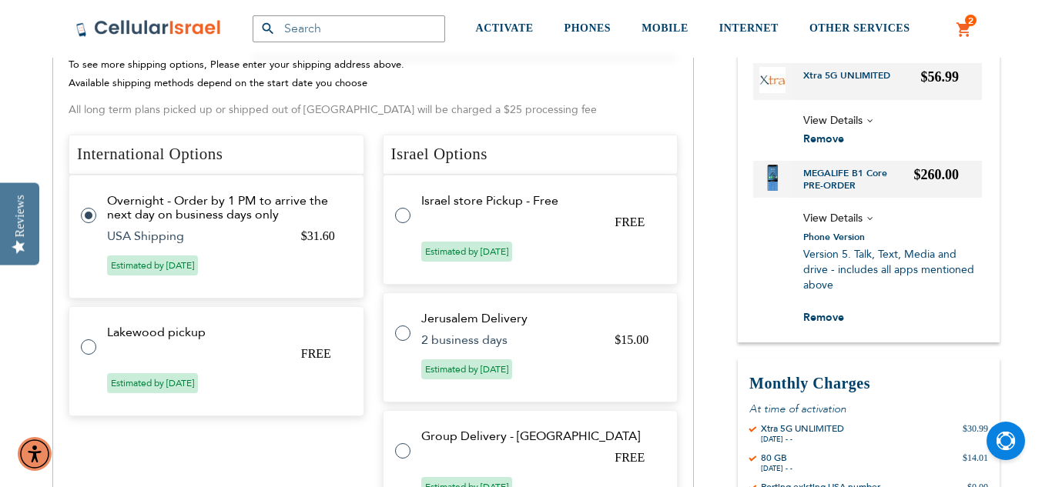 The height and width of the screenshot is (487, 1052). Describe the element at coordinates (349, 28) in the screenshot. I see `input: Search` at that location.